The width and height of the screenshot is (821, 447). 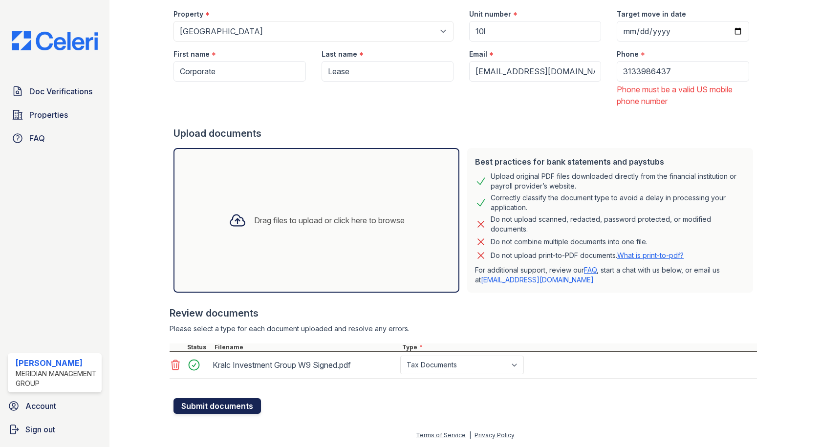 What do you see at coordinates (490, 14) in the screenshot?
I see `label: Unit number` at bounding box center [490, 14].